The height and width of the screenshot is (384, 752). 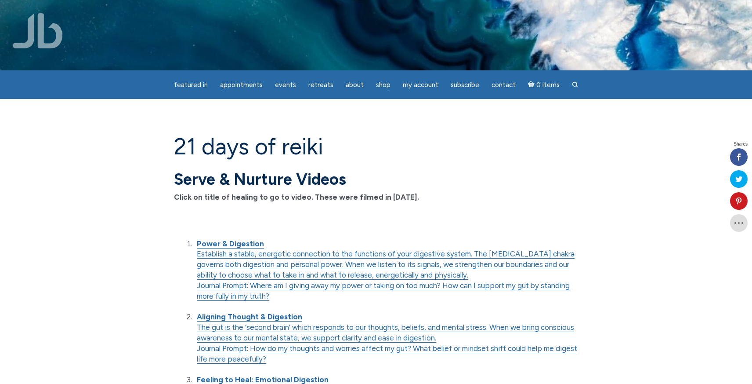 I want to click on a: Cart0 items, so click(x=544, y=84).